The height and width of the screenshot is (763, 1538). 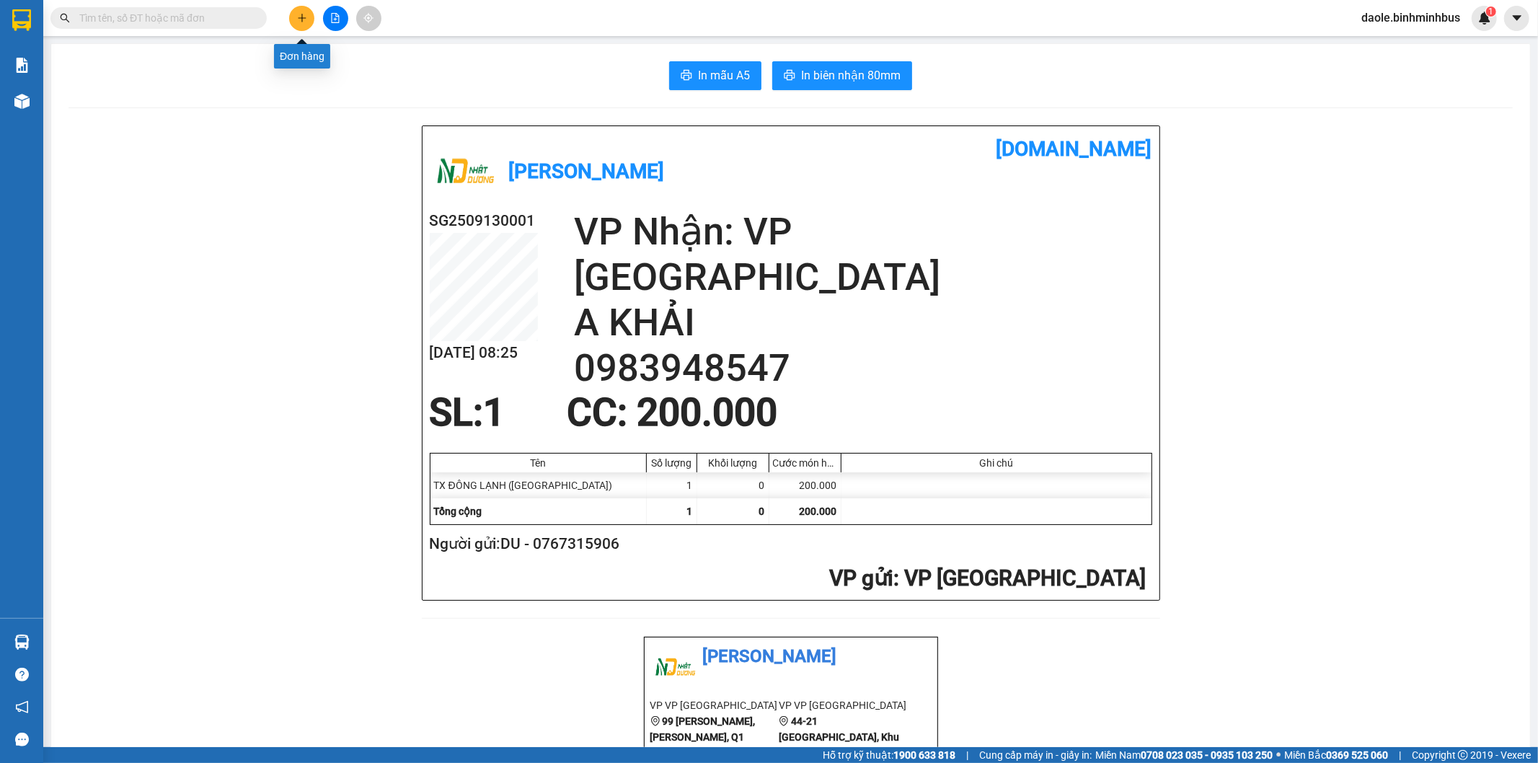 What do you see at coordinates (1518, 18) in the screenshot?
I see `span: caret-down` at bounding box center [1518, 18].